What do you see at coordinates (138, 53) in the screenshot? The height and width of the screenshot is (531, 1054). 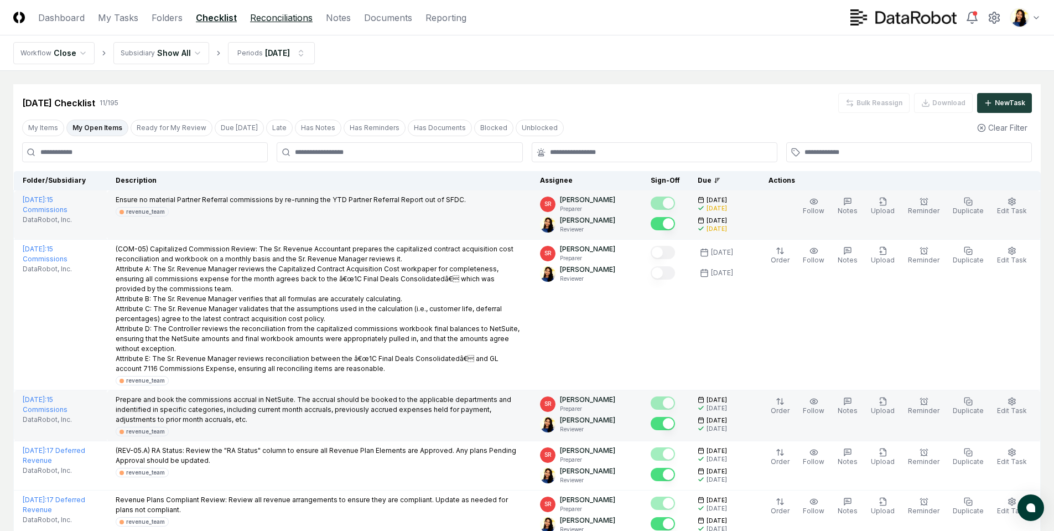 I see `div: Subsidiary` at bounding box center [138, 53].